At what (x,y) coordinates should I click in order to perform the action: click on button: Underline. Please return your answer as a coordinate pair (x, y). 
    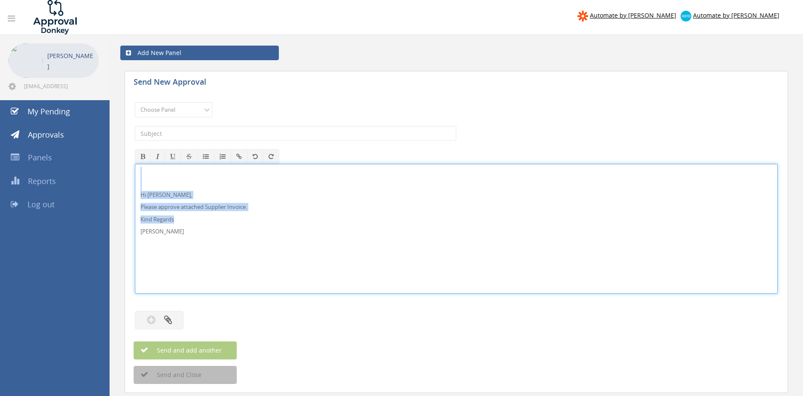
    Looking at the image, I should click on (173, 156).